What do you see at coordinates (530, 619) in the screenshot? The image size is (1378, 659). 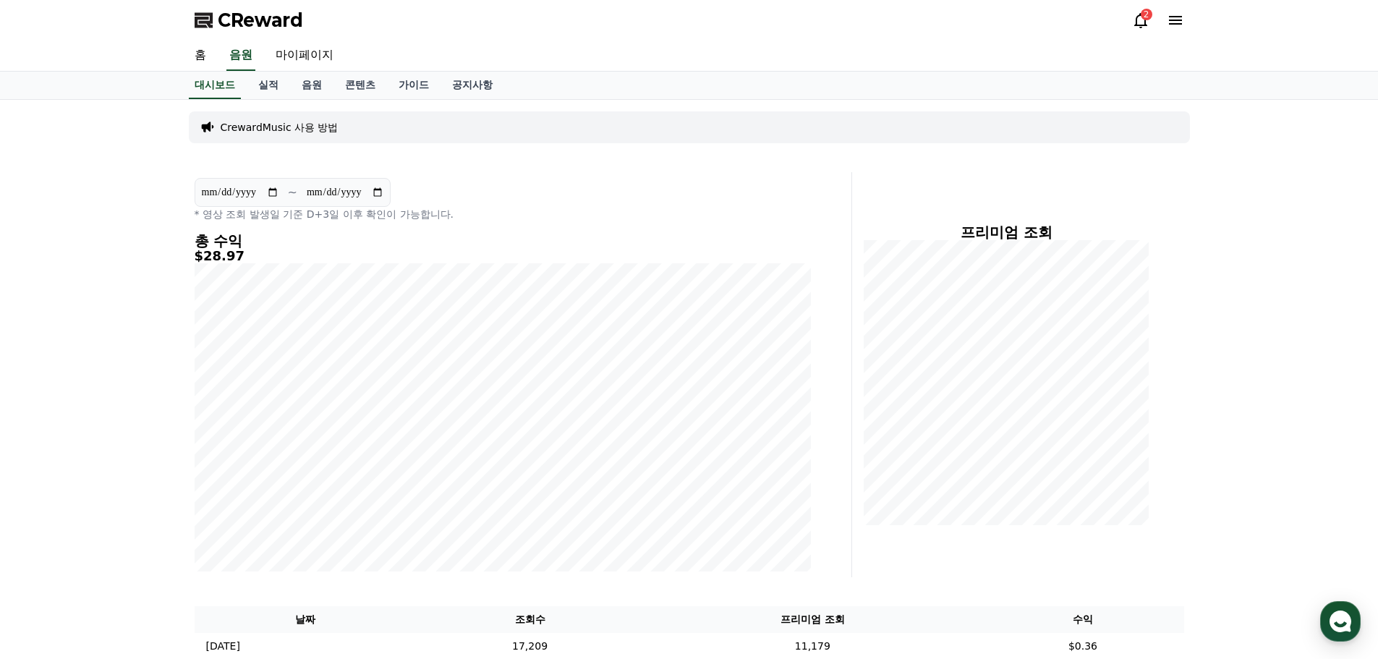 I see `th: 조회수` at bounding box center [530, 619].